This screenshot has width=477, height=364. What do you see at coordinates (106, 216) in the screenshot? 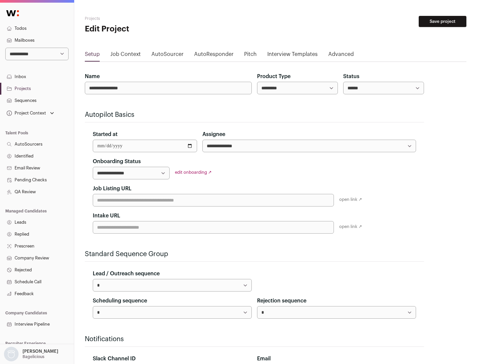
I see `label: Intake URL` at bounding box center [106, 216].